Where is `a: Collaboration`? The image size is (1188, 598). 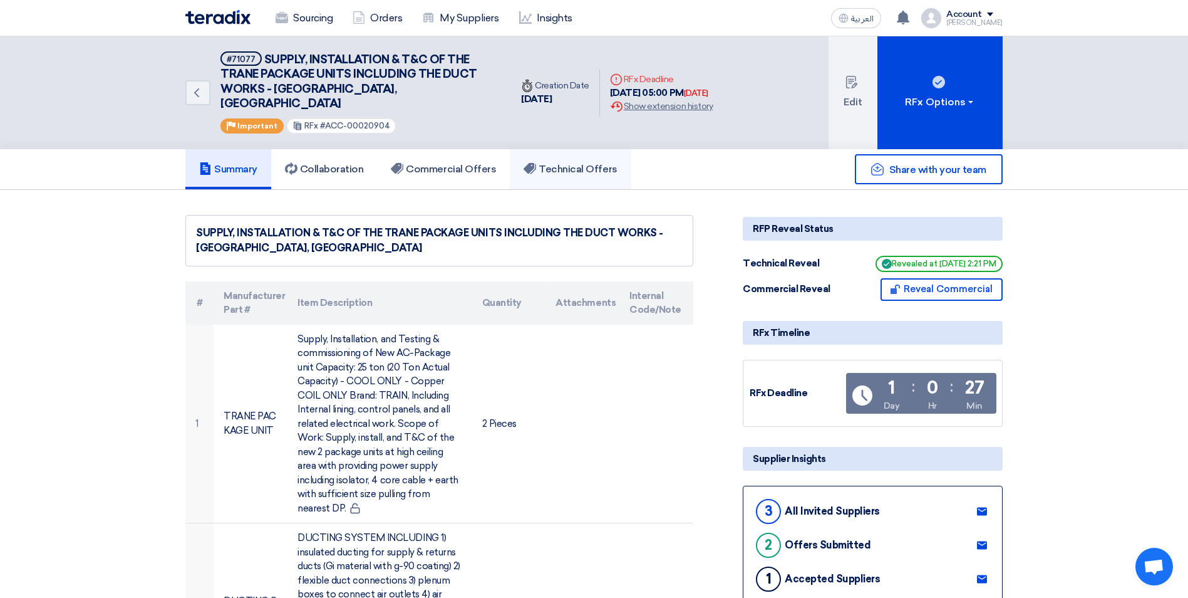
a: Collaboration is located at coordinates (324, 169).